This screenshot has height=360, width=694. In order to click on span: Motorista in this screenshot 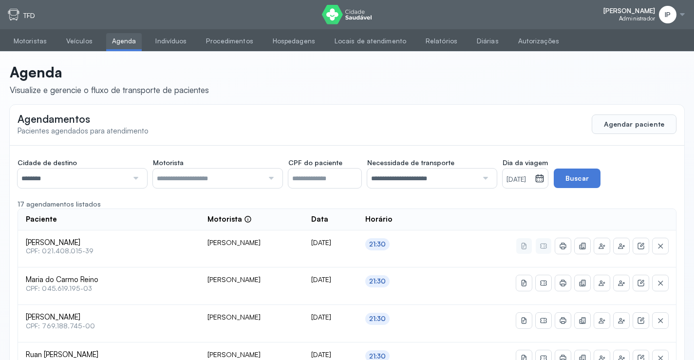, I will do `click(168, 163)`.